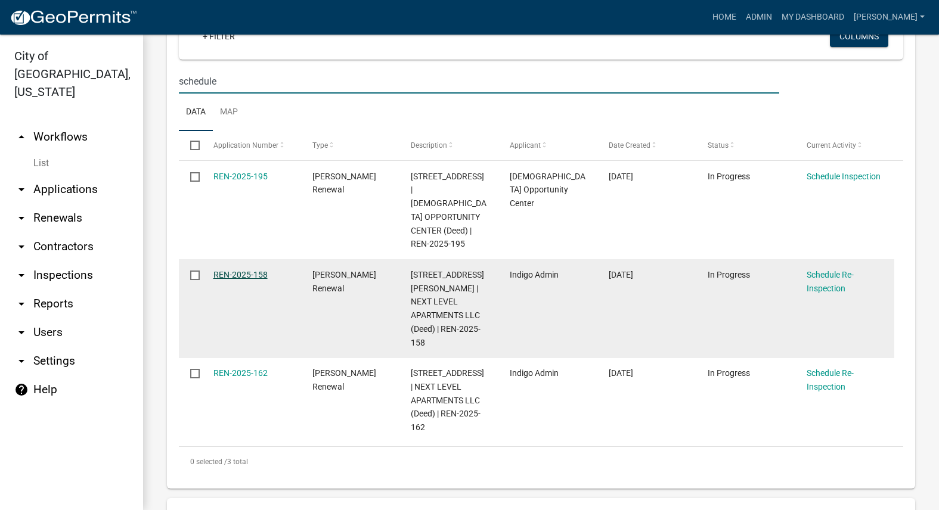 Image resolution: width=939 pixels, height=510 pixels. Describe the element at coordinates (746, 145) in the screenshot. I see `datatable-header-cell: Status` at that location.